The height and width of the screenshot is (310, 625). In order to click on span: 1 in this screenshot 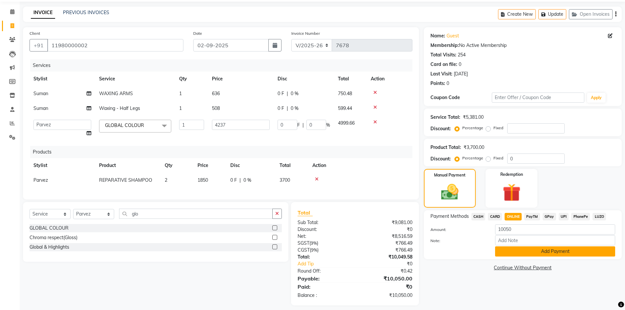, I will do `click(180, 93)`.